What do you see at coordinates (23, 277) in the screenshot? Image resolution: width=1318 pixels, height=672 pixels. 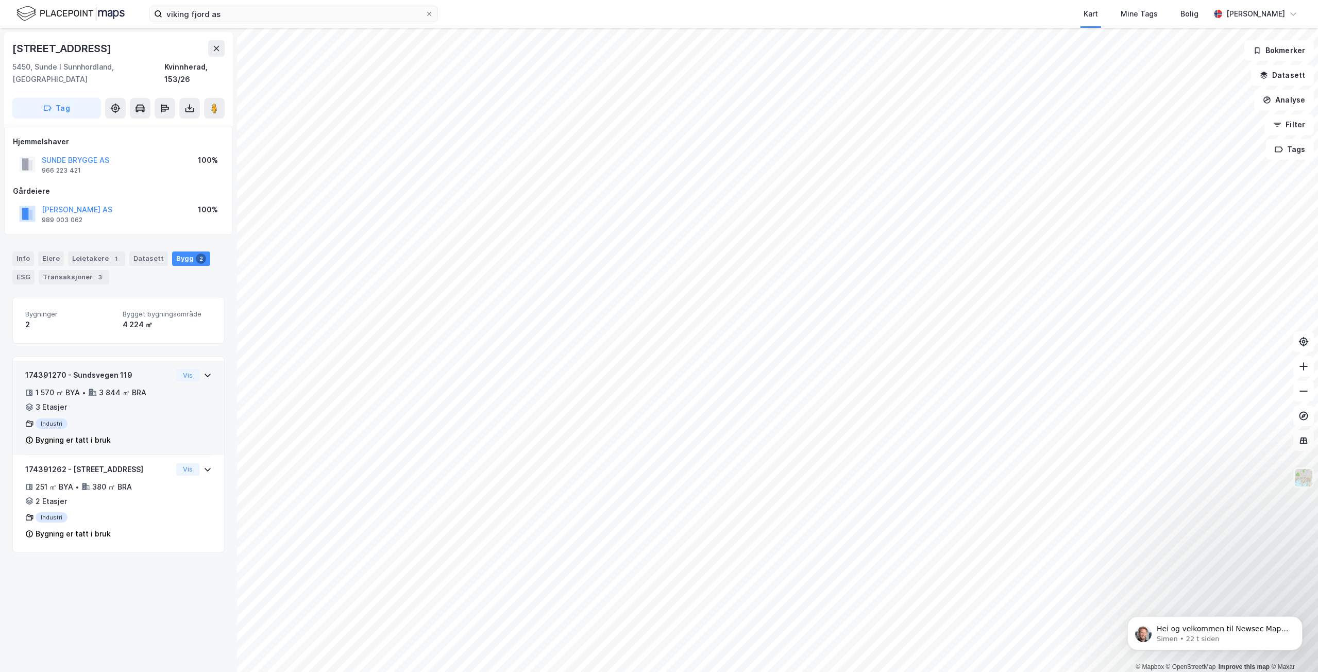 I see `div: ESG` at bounding box center [23, 277].